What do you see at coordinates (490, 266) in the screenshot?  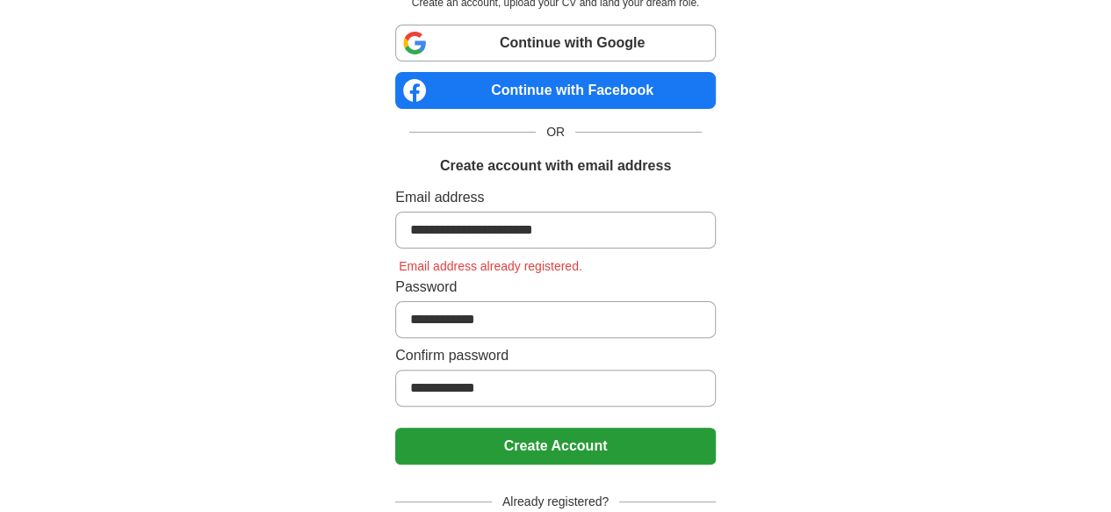 I see `span: Email address already registered.` at bounding box center [490, 266].